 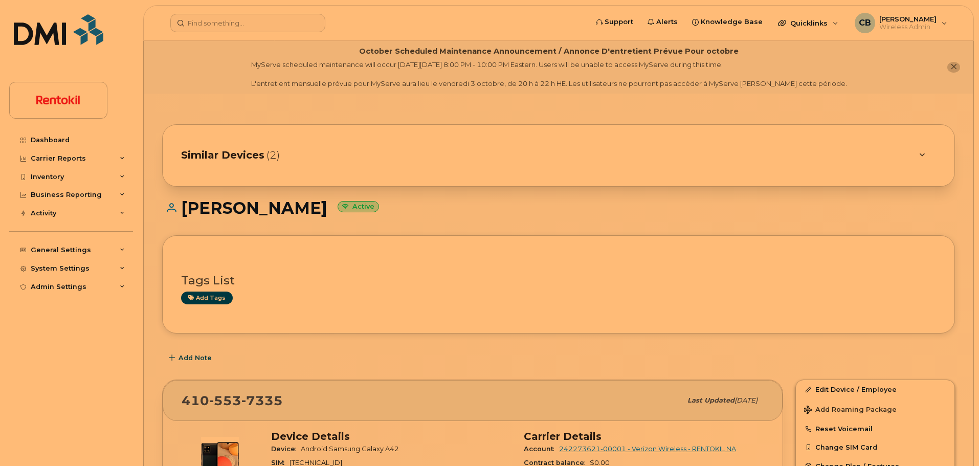 I want to click on a: Edit Device / Employee, so click(x=875, y=389).